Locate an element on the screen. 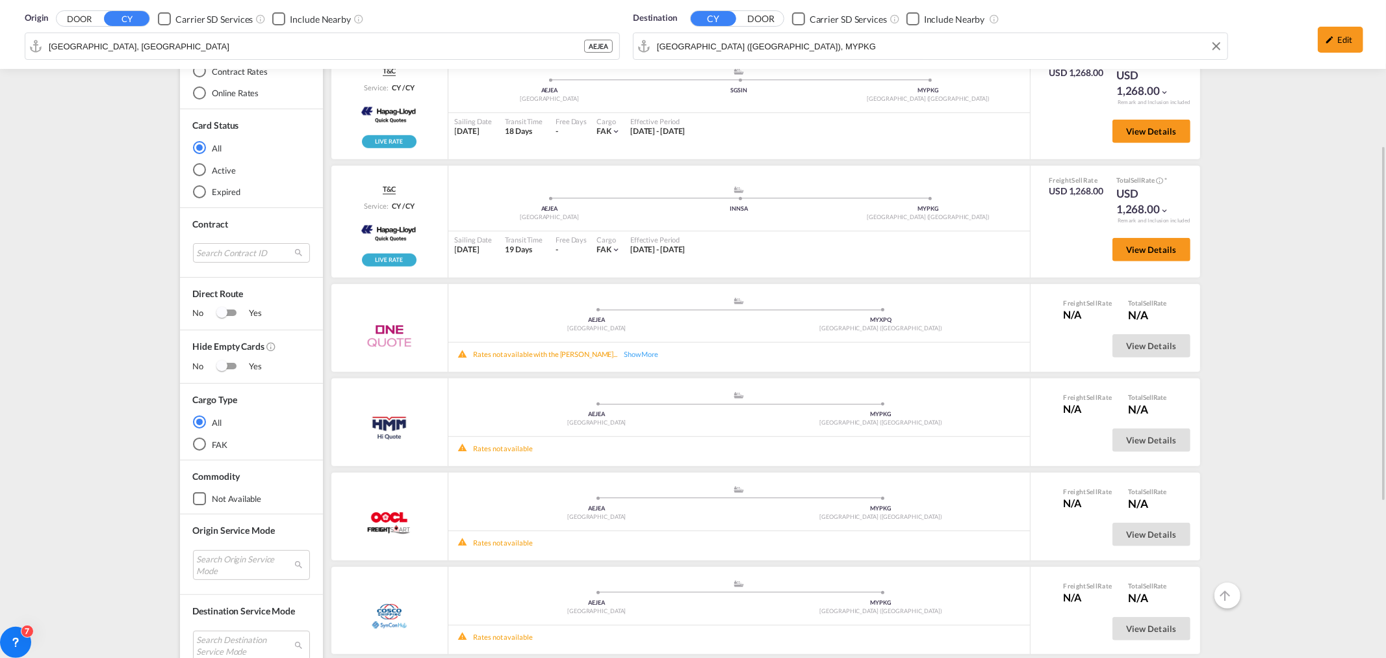  div: Cargo Type is located at coordinates (215, 400).